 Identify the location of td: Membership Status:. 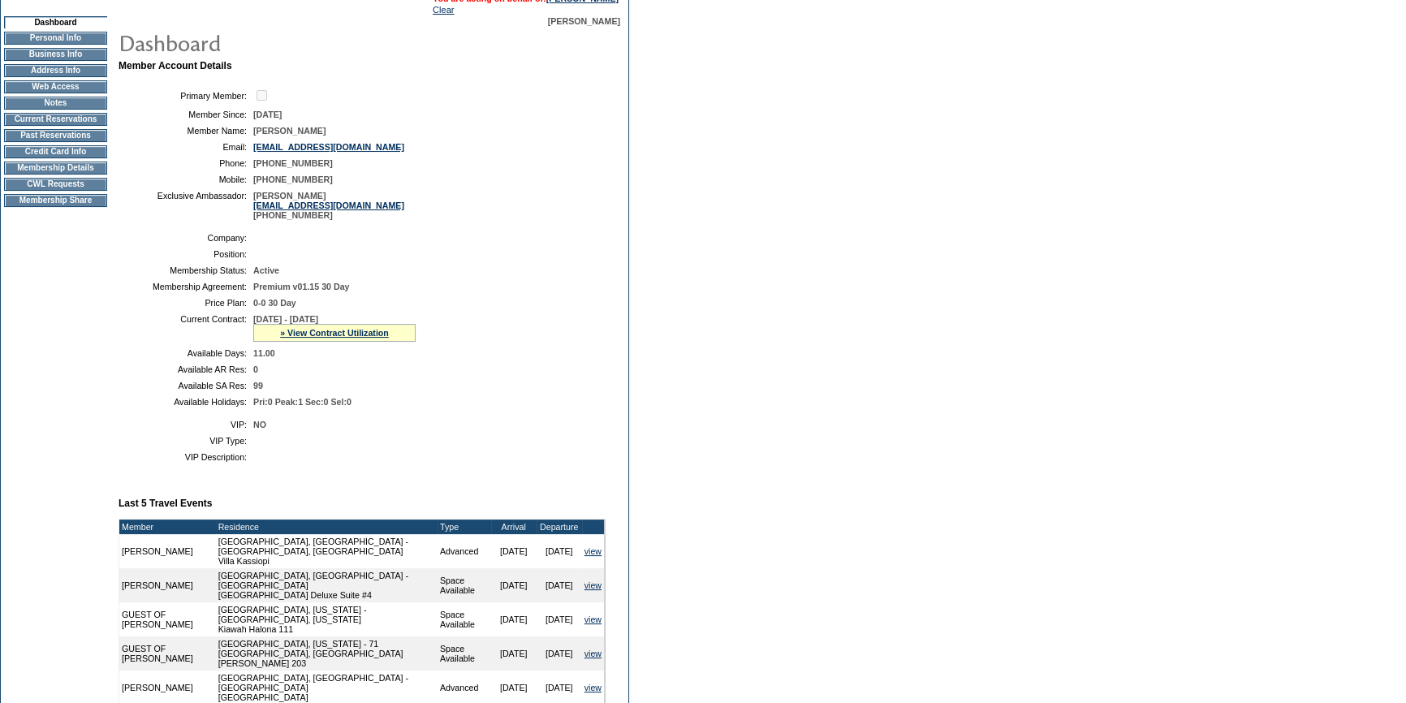
(186, 270).